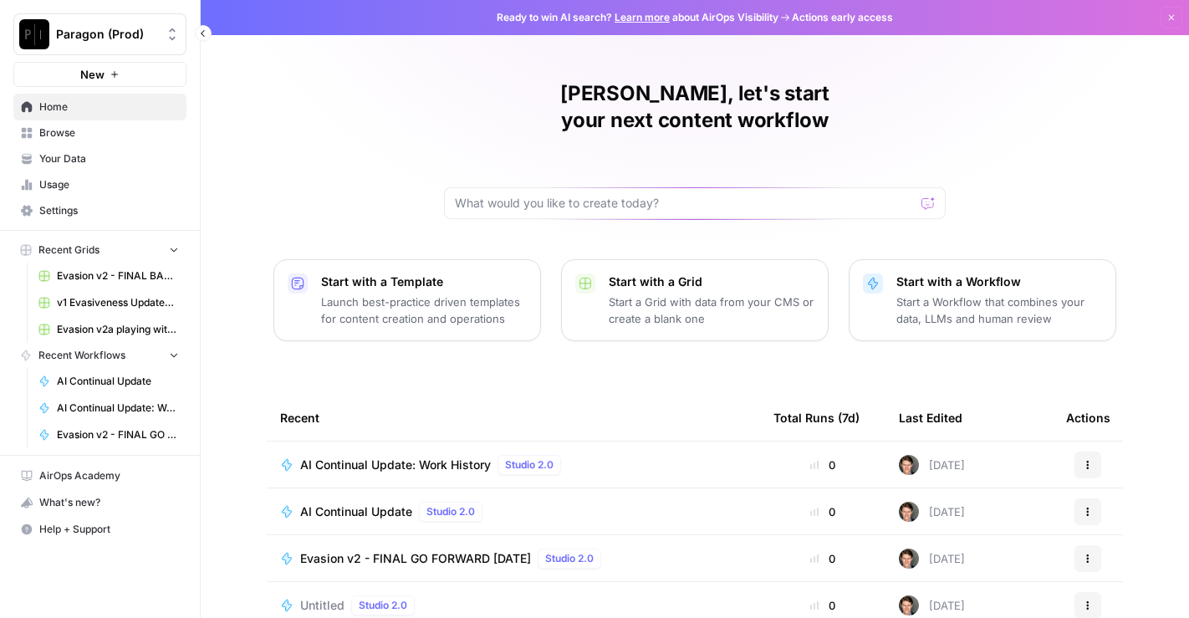 The width and height of the screenshot is (1189, 618). Describe the element at coordinates (816, 417) in the screenshot. I see `div: Total Runs (7d)` at that location.